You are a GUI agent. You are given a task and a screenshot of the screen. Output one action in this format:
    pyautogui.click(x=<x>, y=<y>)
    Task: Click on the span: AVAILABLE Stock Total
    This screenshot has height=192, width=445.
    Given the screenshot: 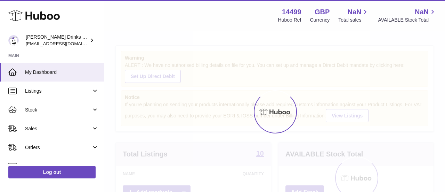 What is the action you would take?
    pyautogui.click(x=407, y=20)
    